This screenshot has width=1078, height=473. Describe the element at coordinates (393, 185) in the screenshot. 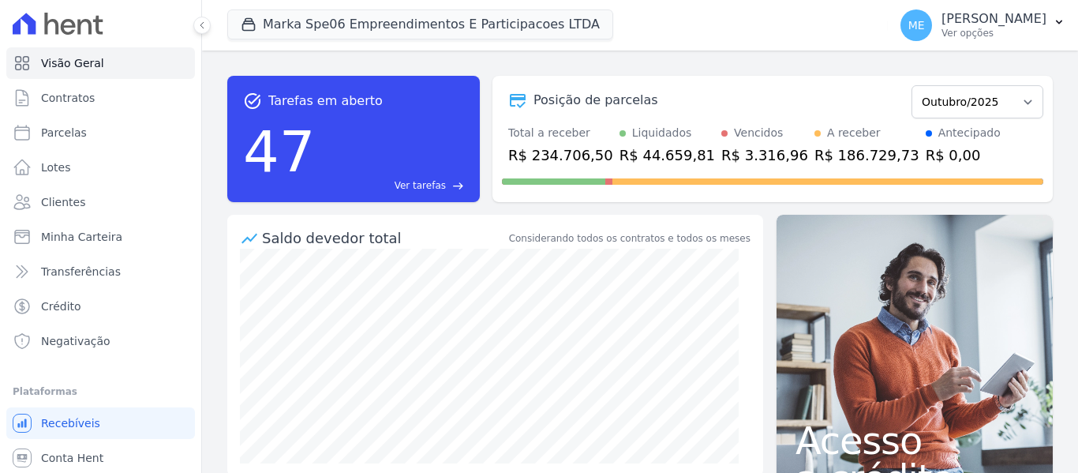

I see `a: Ver tarefas east` at that location.